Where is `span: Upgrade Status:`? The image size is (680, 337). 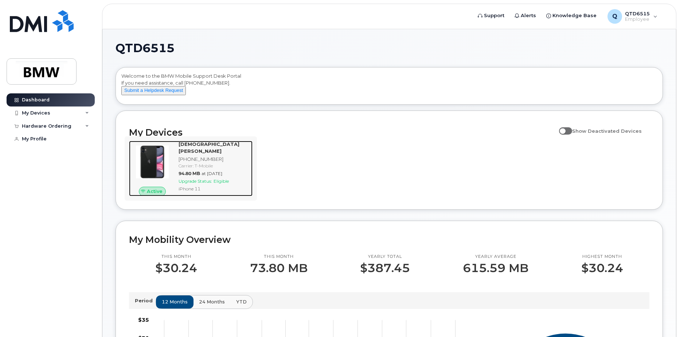
span: Upgrade Status: is located at coordinates (195, 181).